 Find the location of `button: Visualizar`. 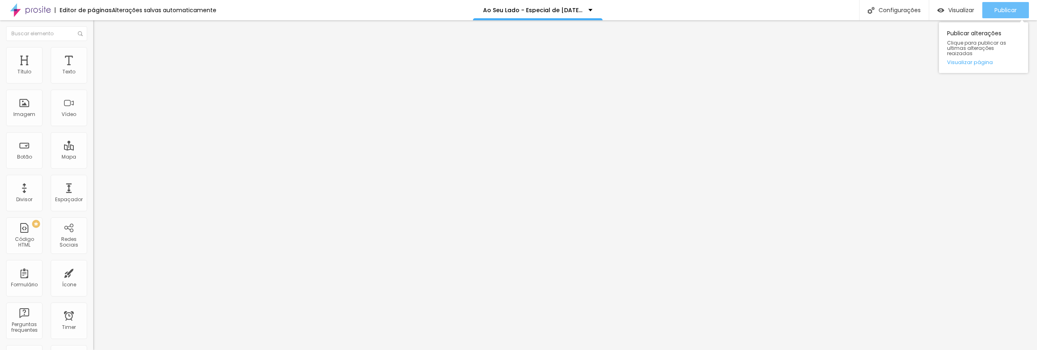

button: Visualizar is located at coordinates (955, 10).